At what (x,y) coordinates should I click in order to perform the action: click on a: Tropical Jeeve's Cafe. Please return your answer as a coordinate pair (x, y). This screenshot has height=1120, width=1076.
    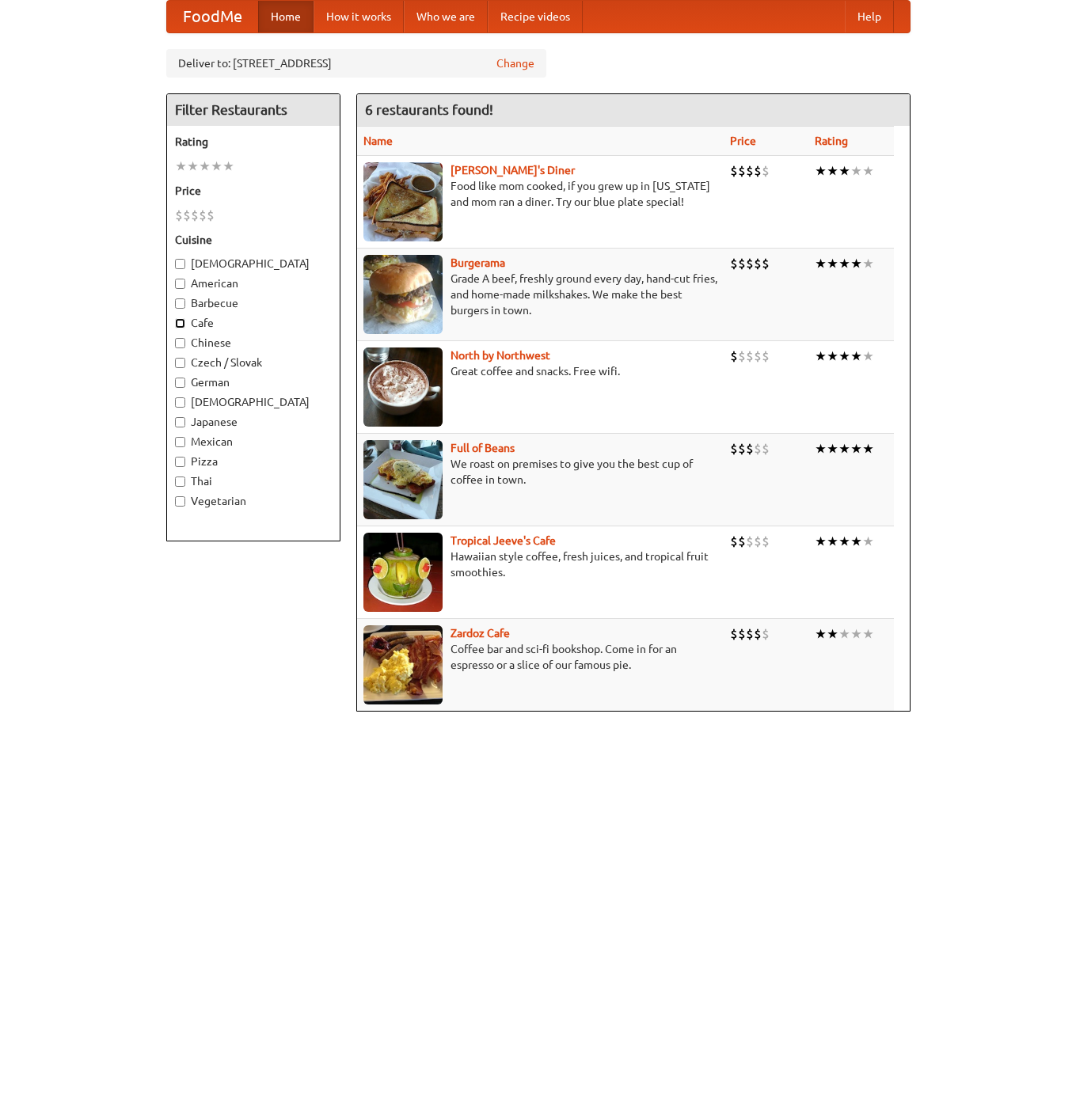
    Looking at the image, I should click on (502, 541).